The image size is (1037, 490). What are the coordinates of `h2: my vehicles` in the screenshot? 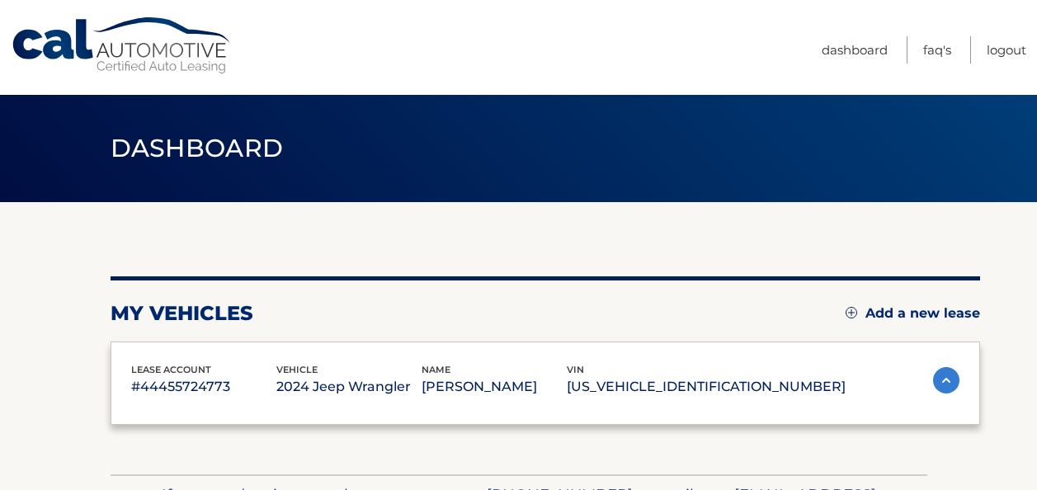 It's located at (181, 313).